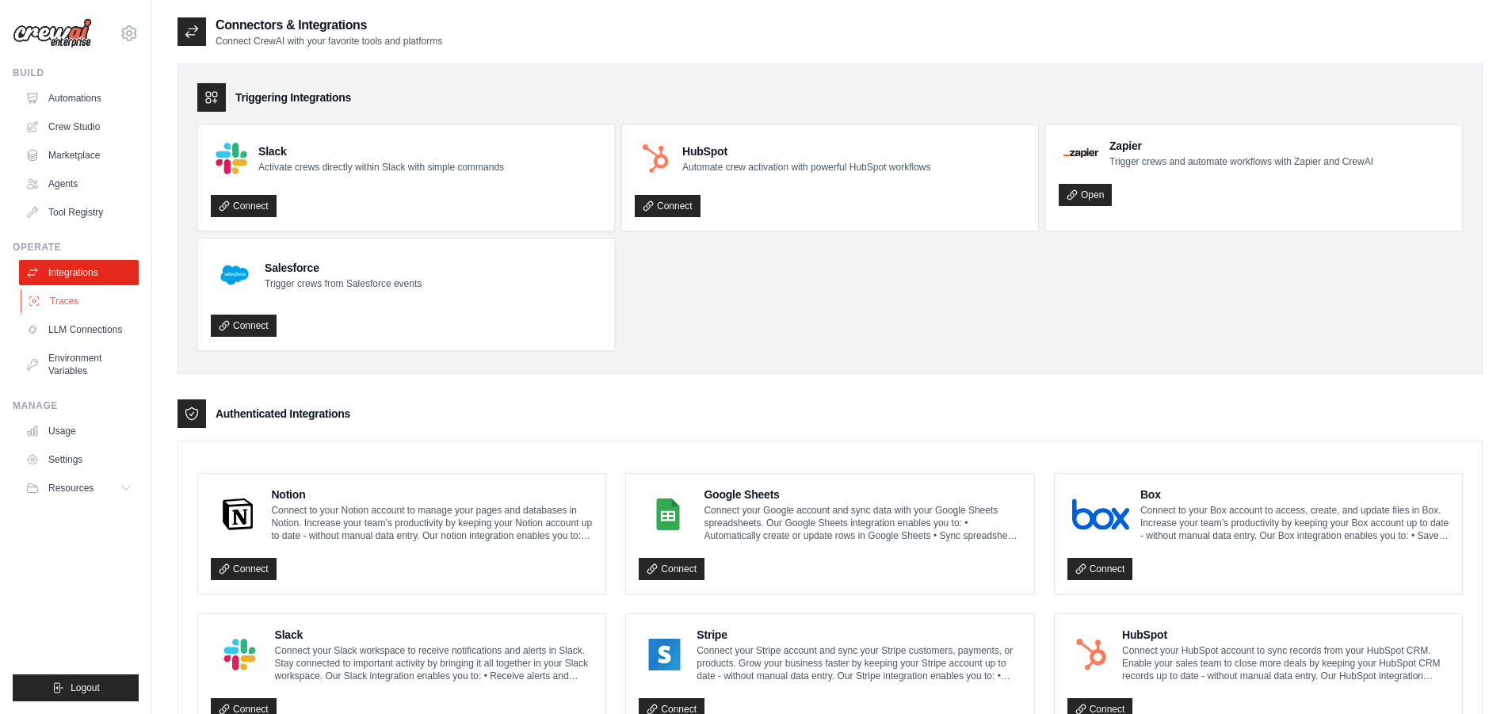 This screenshot has height=714, width=1508. I want to click on div: Operate, so click(75, 247).